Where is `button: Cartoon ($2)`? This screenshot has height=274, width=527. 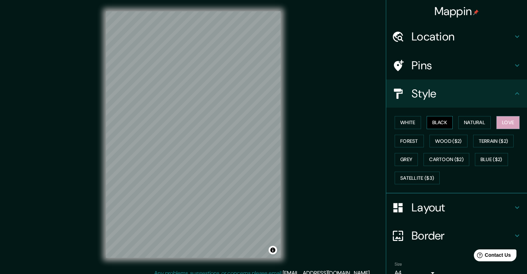
button: Cartoon ($2) is located at coordinates (447, 160).